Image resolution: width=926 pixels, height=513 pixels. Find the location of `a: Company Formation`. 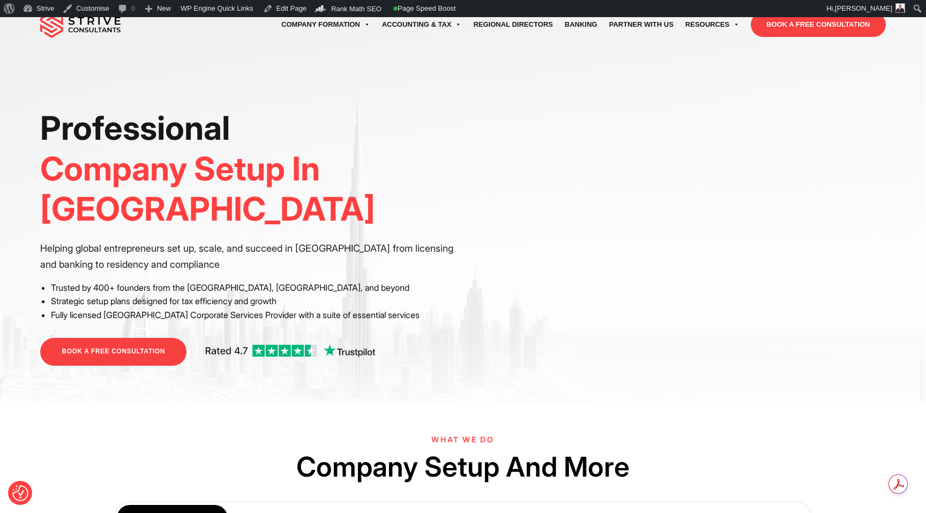

a: Company Formation is located at coordinates (326, 25).